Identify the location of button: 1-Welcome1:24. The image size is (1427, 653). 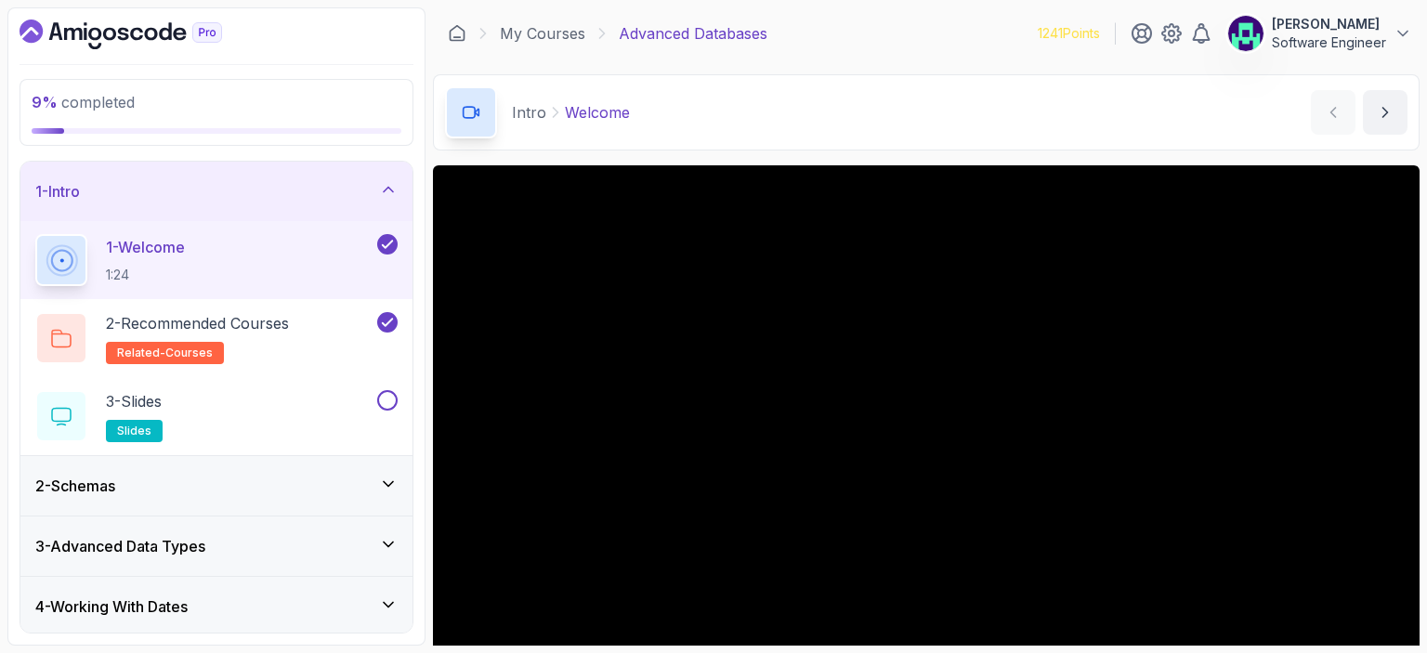
(216, 260).